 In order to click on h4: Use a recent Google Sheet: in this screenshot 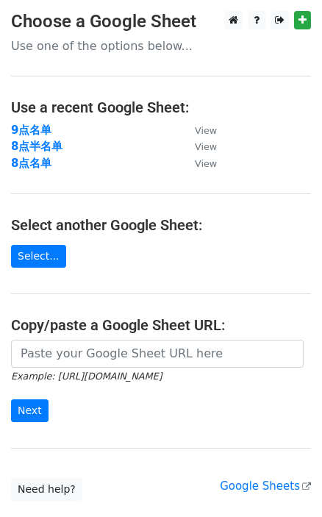, I will do `click(161, 107)`.